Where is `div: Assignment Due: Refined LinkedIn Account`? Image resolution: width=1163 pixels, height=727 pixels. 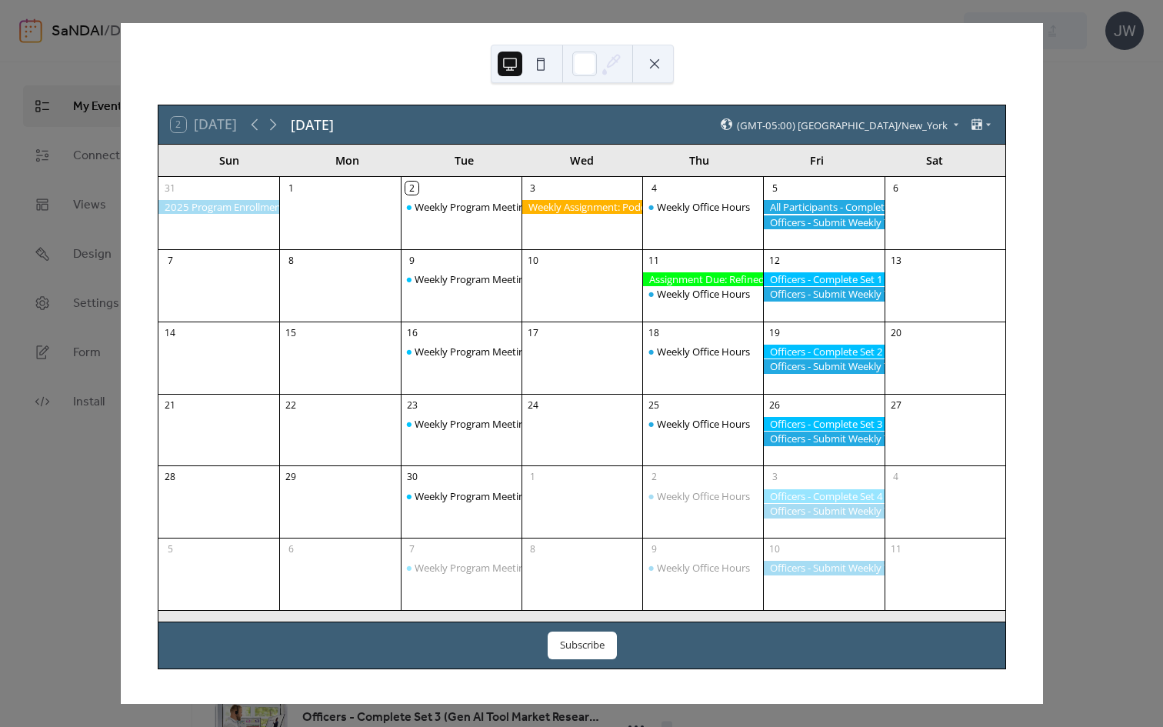 div: Assignment Due: Refined LinkedIn Account is located at coordinates (702, 279).